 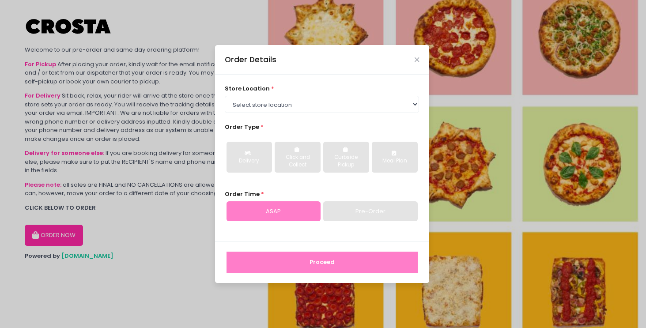 What do you see at coordinates (417, 60) in the screenshot?
I see `button: Close` at bounding box center [417, 60].